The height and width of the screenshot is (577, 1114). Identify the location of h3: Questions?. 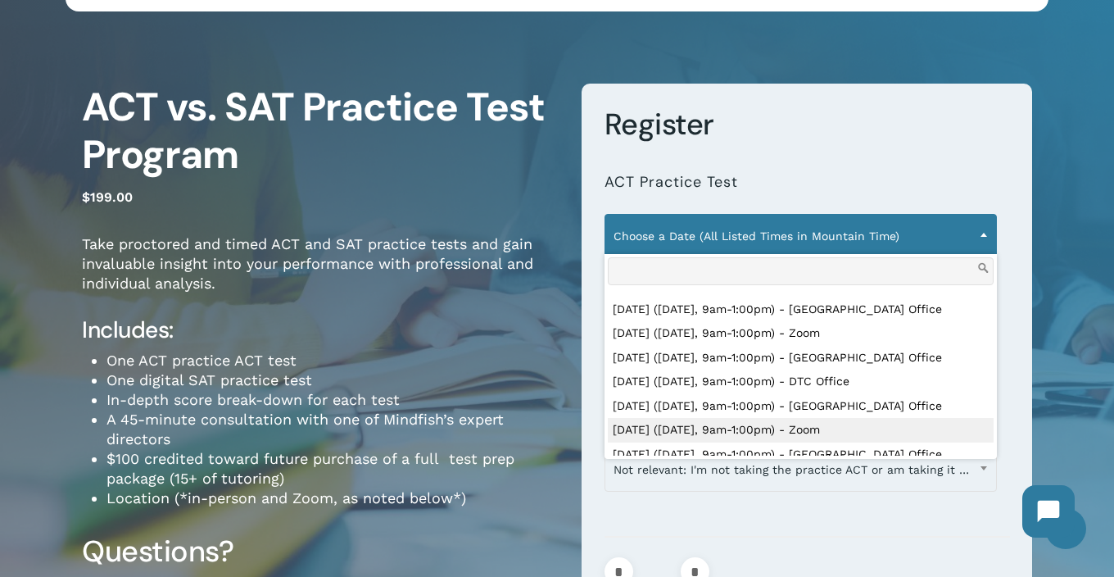
(320, 551).